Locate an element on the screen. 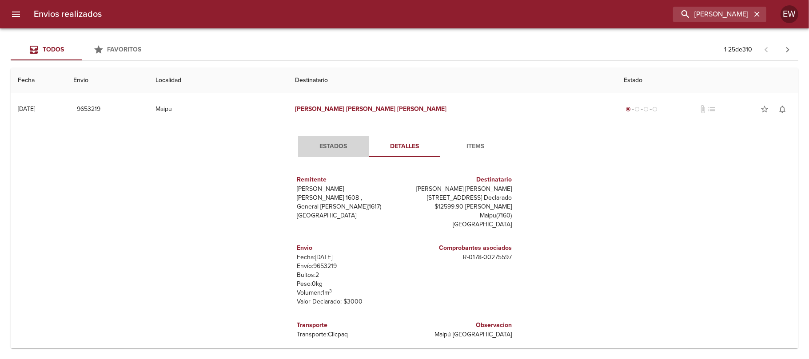 The width and height of the screenshot is (809, 359). span: star_border is located at coordinates (765, 109).